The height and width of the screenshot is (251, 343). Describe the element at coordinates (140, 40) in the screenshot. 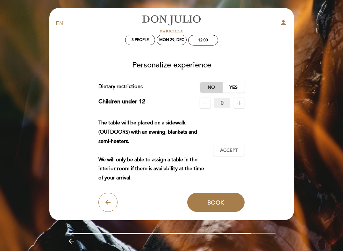

I see `span: 3 people` at that location.